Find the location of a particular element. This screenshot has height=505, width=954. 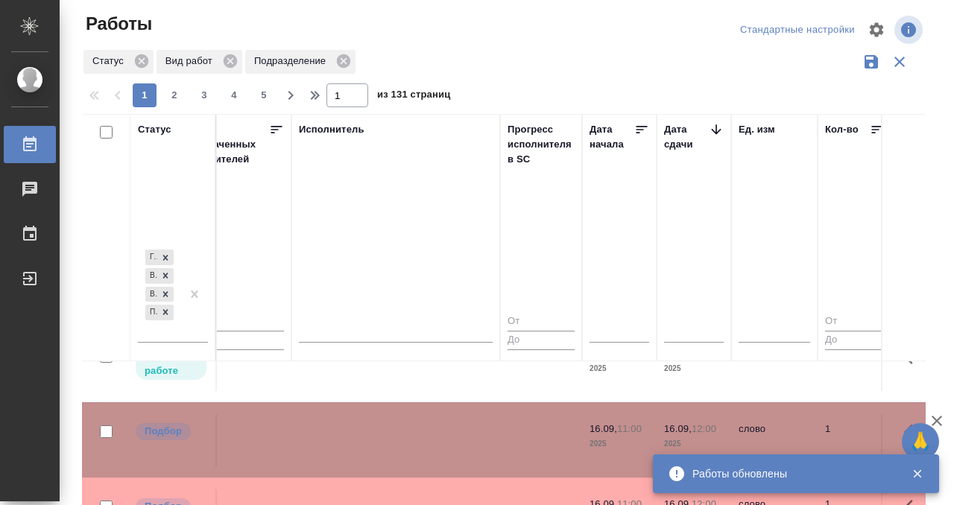

td: 300 is located at coordinates (855, 365).